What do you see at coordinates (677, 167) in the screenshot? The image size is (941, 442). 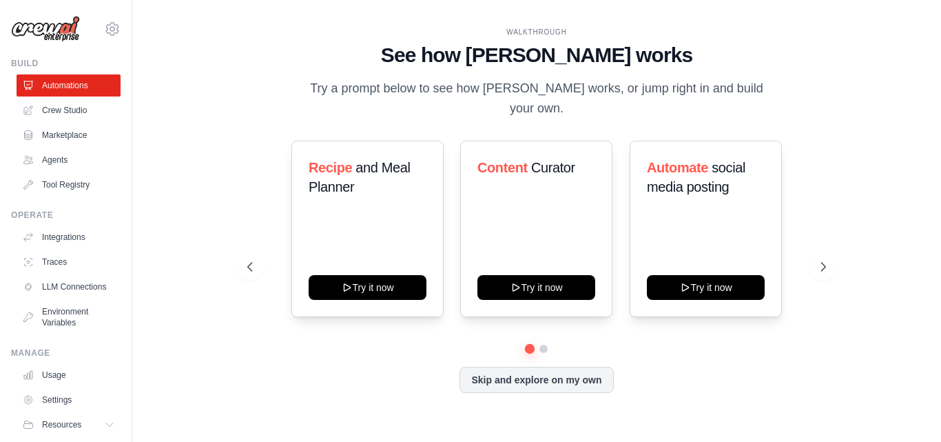 I see `span: Automate` at bounding box center [677, 167].